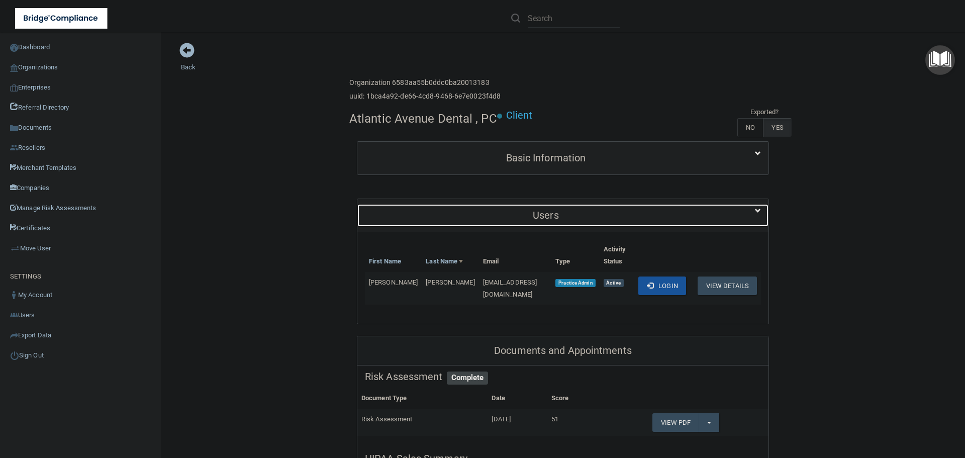 Image resolution: width=965 pixels, height=458 pixels. What do you see at coordinates (422, 422) in the screenshot?
I see `td: Risk Assessment` at bounding box center [422, 422].